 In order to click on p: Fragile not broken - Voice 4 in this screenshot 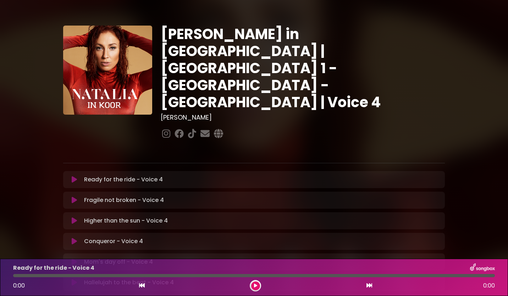, I will do `click(124, 200)`.